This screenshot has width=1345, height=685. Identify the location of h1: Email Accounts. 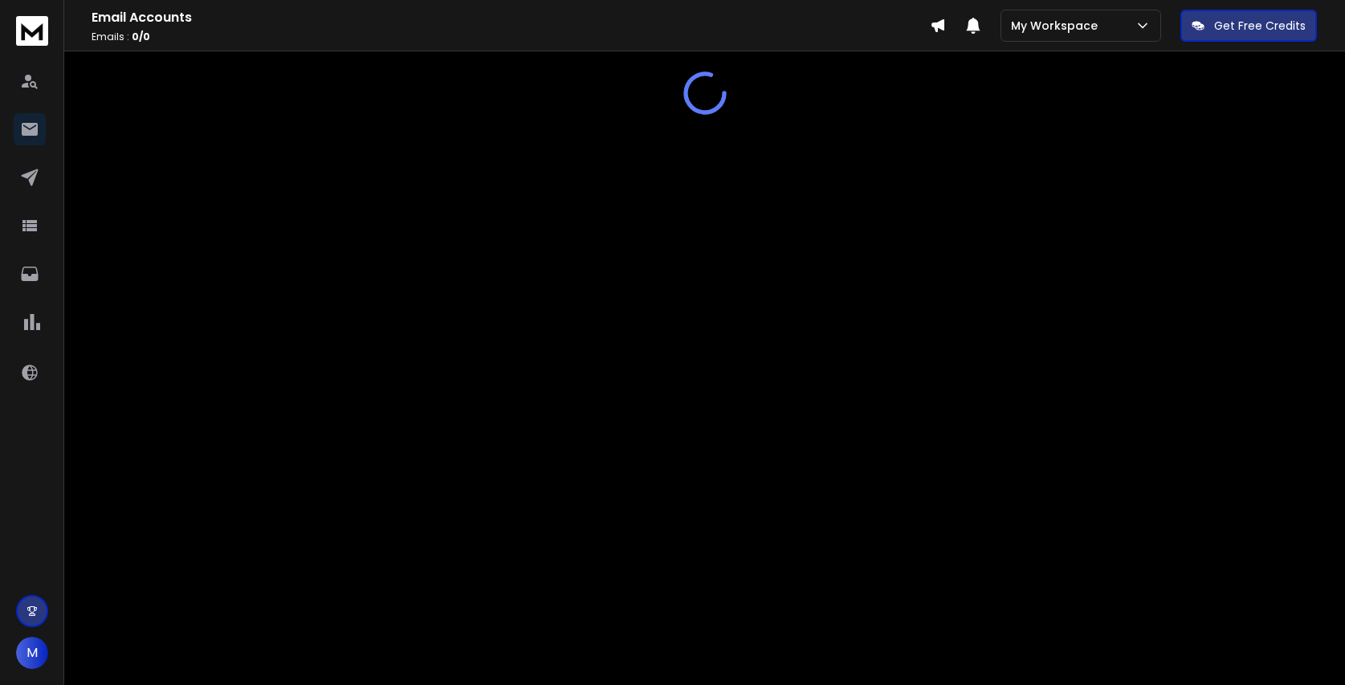
(511, 18).